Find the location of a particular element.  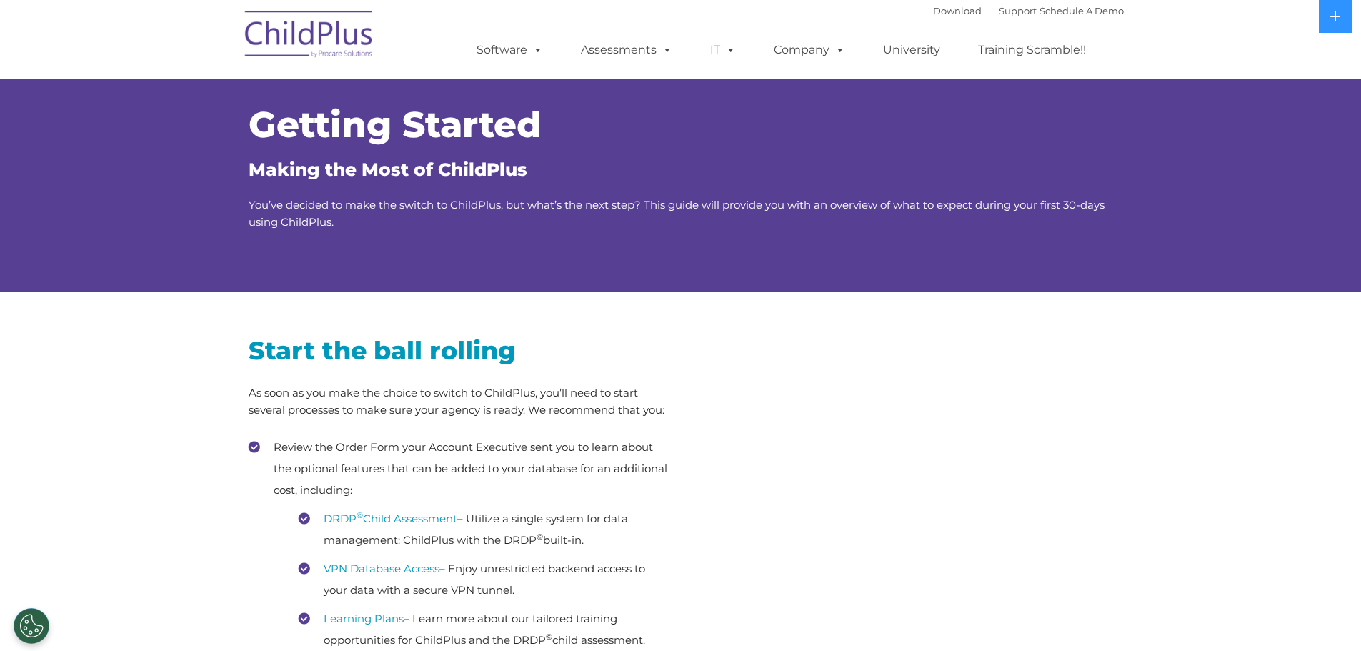

a: Assessments is located at coordinates (626, 50).